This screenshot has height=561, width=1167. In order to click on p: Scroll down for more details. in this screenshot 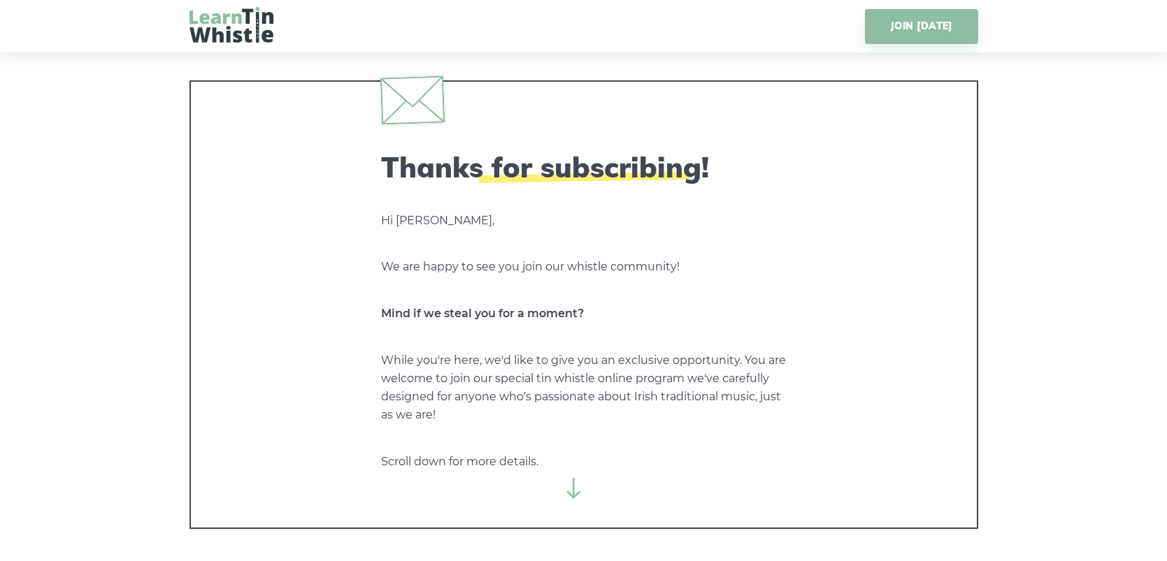, I will do `click(584, 462)`.